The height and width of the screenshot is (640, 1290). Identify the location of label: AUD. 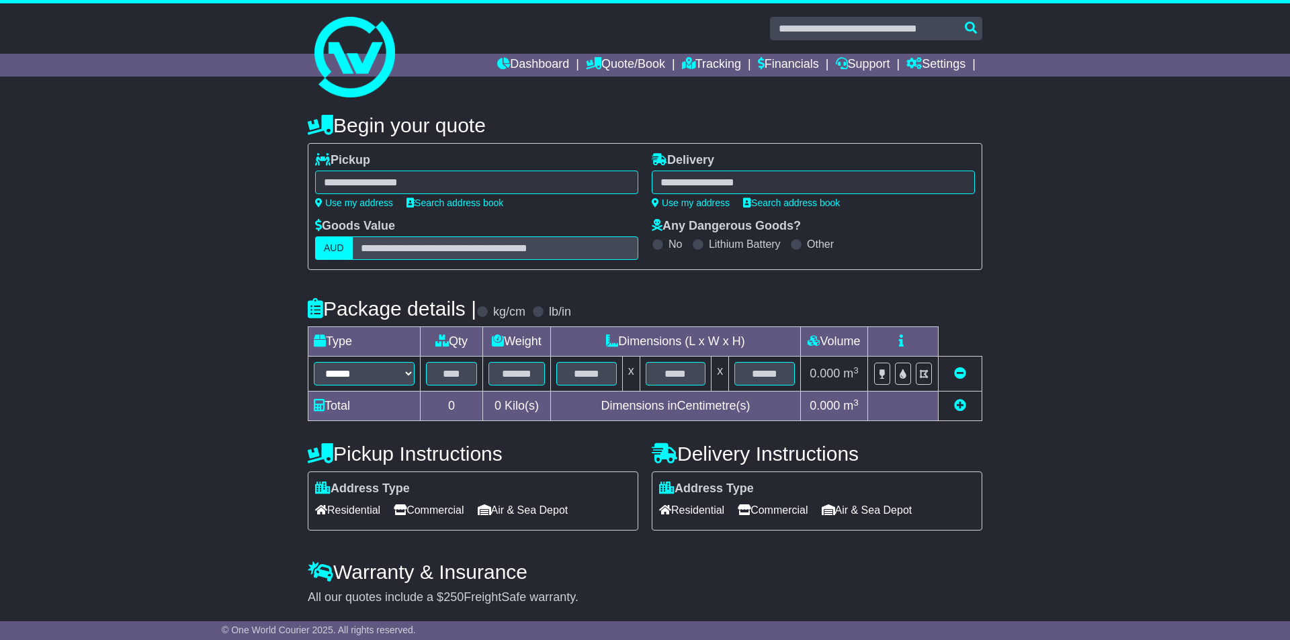
(334, 248).